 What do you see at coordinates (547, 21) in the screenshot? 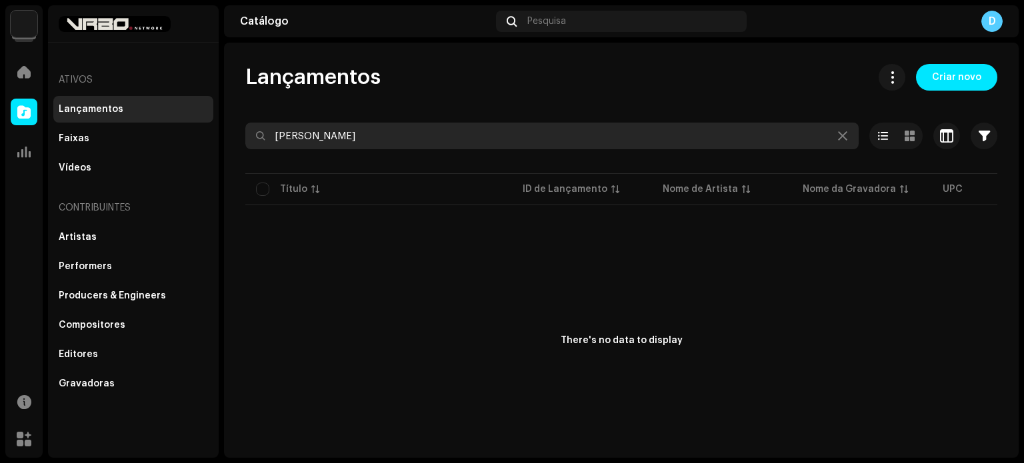
I see `span: Pesquisa` at bounding box center [547, 21].